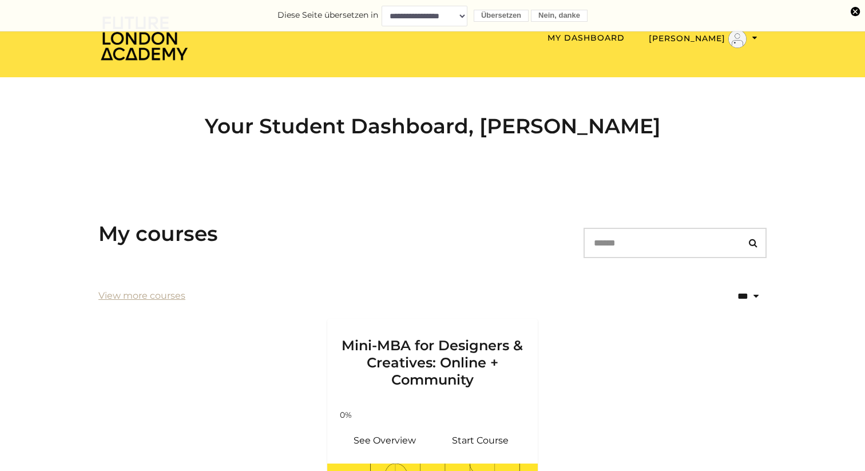  Describe the element at coordinates (586, 38) in the screenshot. I see `a: My Dashboard` at that location.